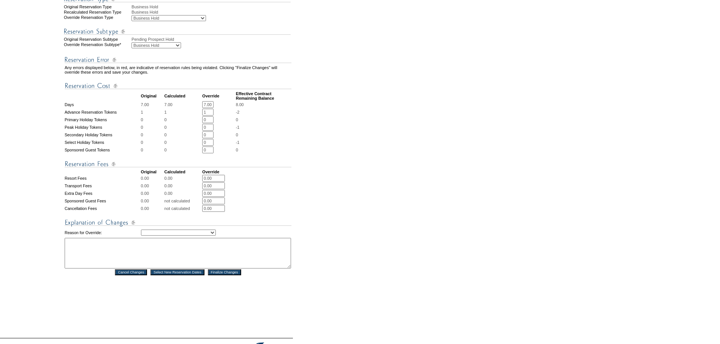 Image resolution: width=720 pixels, height=344 pixels. I want to click on div: Original Reservation Type, so click(97, 7).